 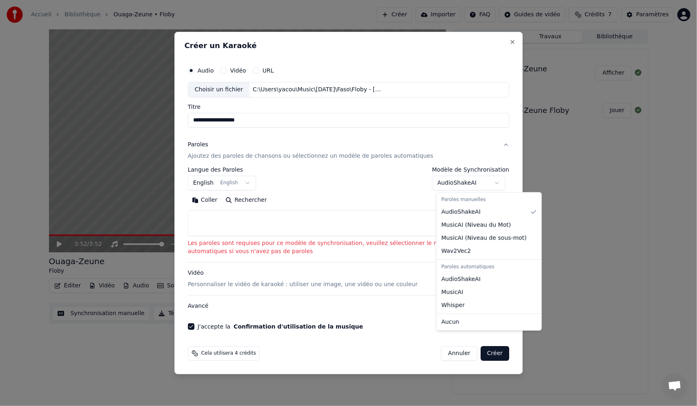 I want to click on span: MusicAI, so click(x=452, y=293).